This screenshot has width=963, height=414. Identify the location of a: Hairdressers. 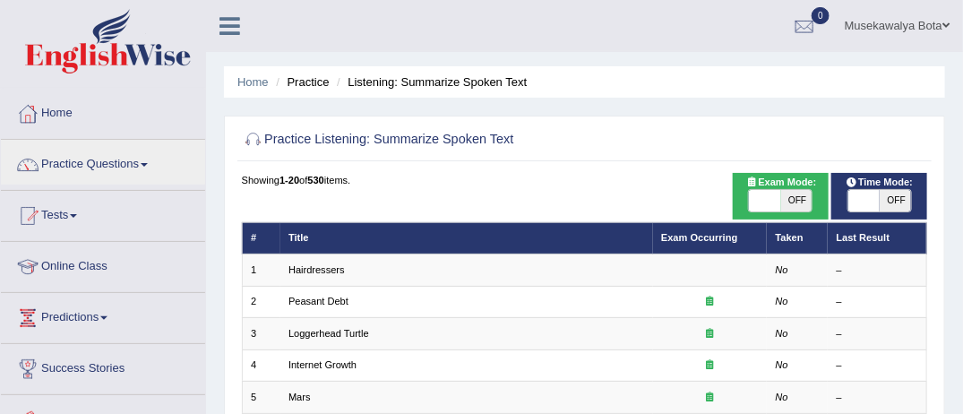
(316, 270).